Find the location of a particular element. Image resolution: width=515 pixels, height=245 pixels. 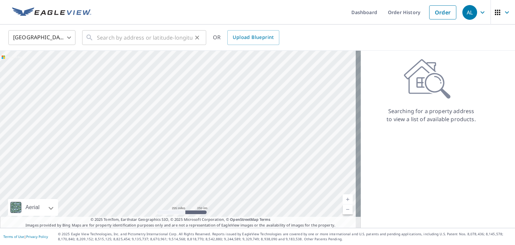

a: Terms of Use is located at coordinates (14, 237).